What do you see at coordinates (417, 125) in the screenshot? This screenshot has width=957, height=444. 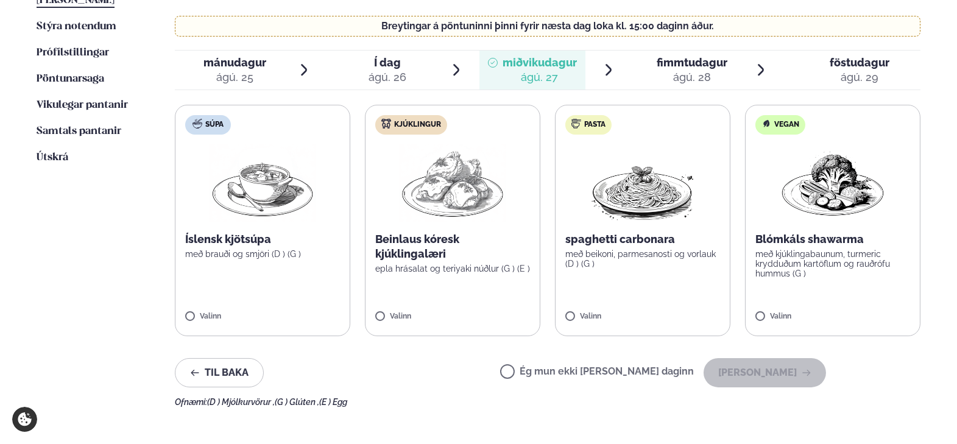 I see `span: Kjúklingur` at bounding box center [417, 125].